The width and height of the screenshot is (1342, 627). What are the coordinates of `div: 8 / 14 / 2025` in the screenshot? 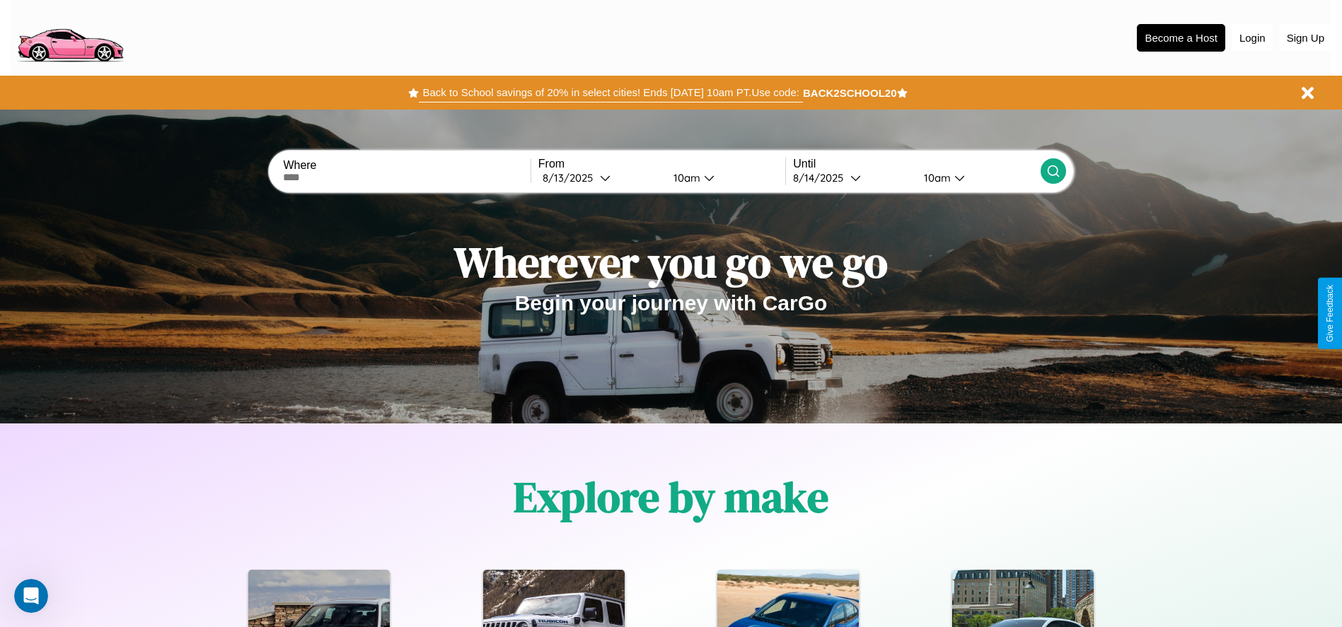 It's located at (821, 178).